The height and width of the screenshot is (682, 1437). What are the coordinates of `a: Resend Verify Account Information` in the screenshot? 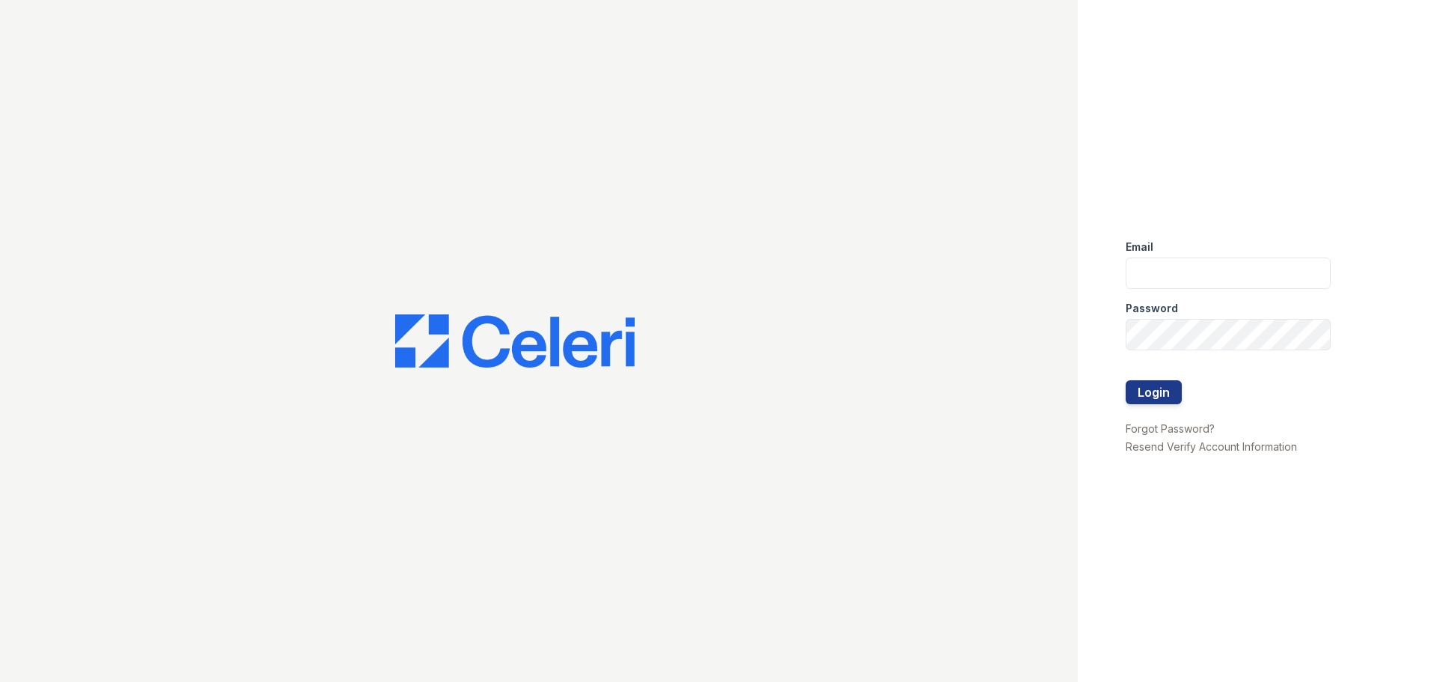 It's located at (1211, 446).